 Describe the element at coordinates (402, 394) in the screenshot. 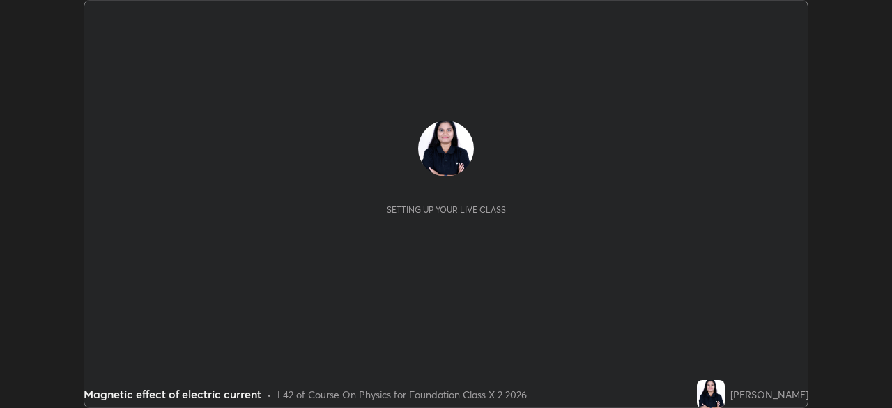

I see `div: L42 of Course On Physics for Foundation Class X 2 2026` at that location.